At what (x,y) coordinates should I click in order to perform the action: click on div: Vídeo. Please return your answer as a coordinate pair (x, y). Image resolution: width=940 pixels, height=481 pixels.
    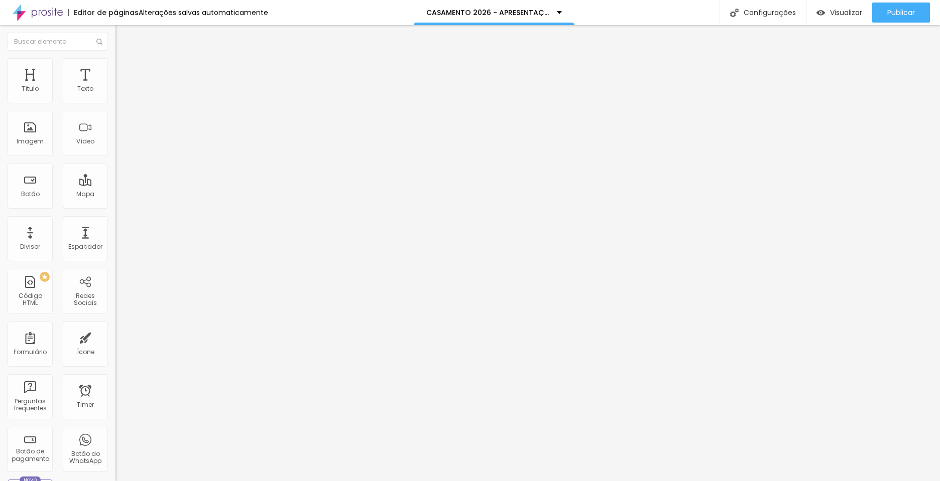
    Looking at the image, I should click on (85, 142).